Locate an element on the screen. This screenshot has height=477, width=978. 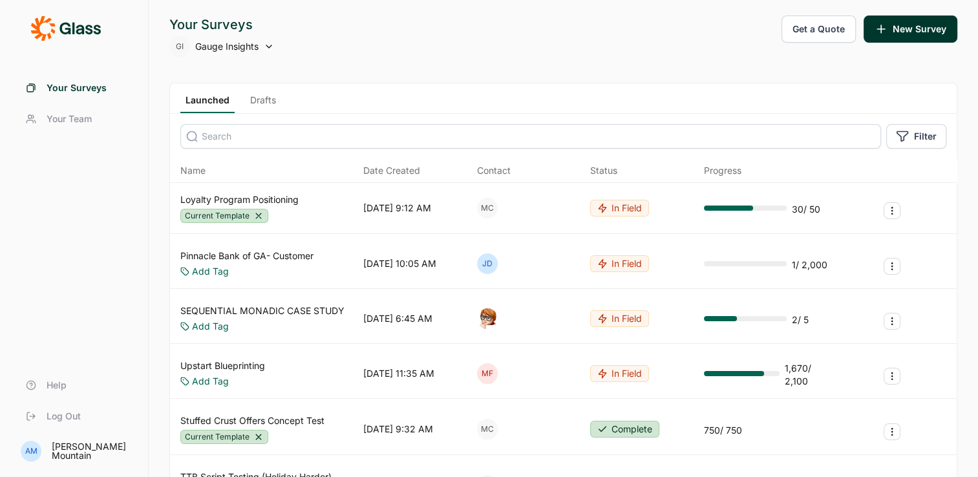
a: Launched is located at coordinates (208, 103).